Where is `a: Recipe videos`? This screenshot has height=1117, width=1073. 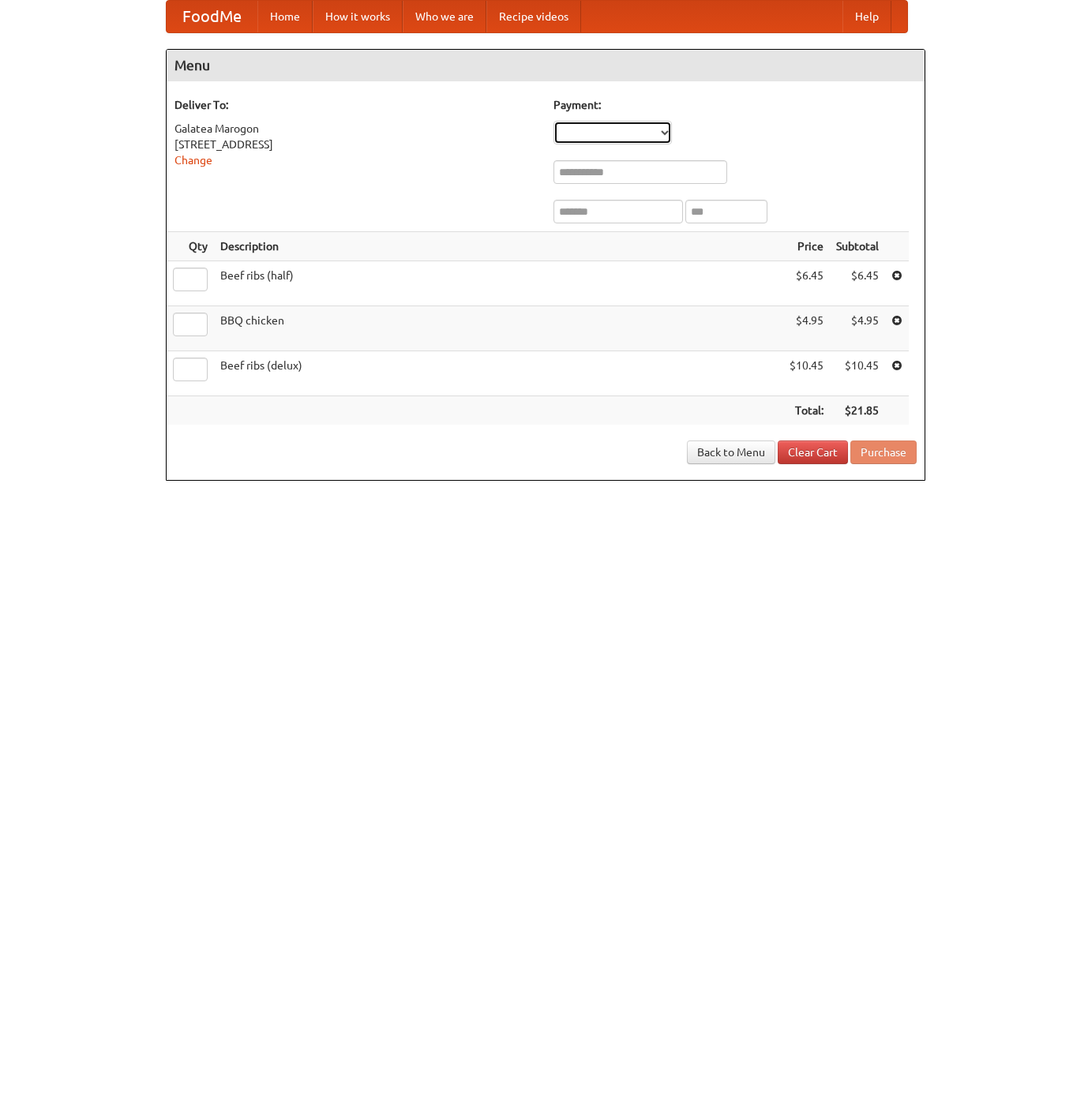
a: Recipe videos is located at coordinates (534, 17).